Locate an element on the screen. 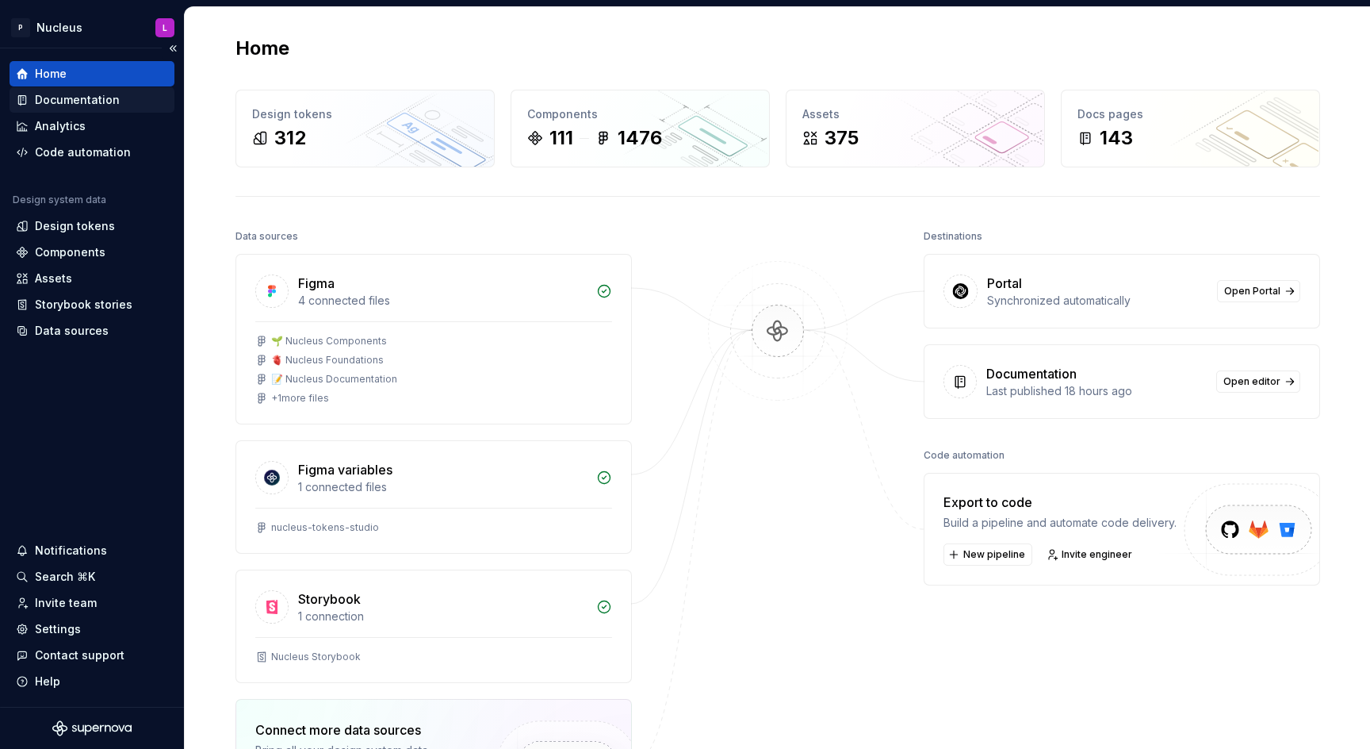 Image resolution: width=1370 pixels, height=749 pixels. div: Figma is located at coordinates (316, 283).